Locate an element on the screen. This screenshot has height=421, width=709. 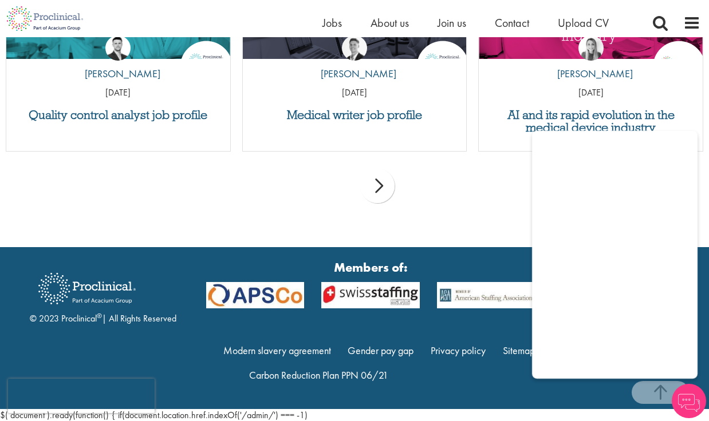
a: Privacy policy is located at coordinates (458, 350).